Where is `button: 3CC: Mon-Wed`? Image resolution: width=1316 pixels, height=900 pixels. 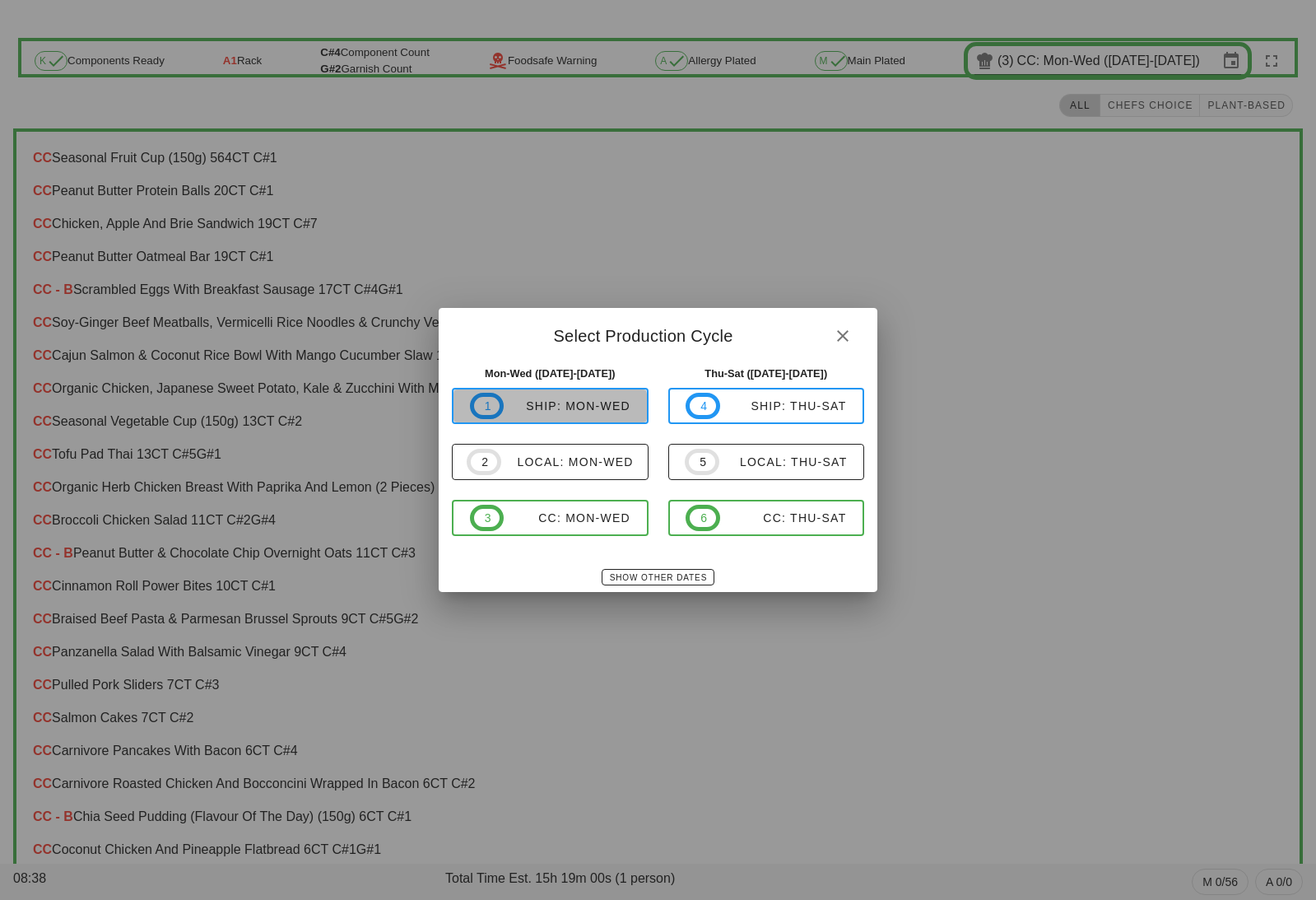
button: 3CC: Mon-Wed is located at coordinates (550, 518).